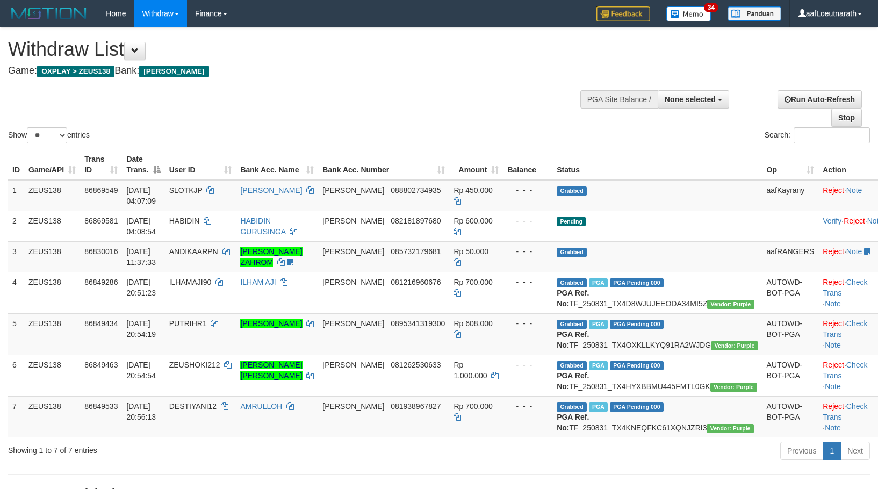  What do you see at coordinates (277, 164) in the screenshot?
I see `th: Bank Acc. Name: activate to sort column ascending` at bounding box center [277, 164].